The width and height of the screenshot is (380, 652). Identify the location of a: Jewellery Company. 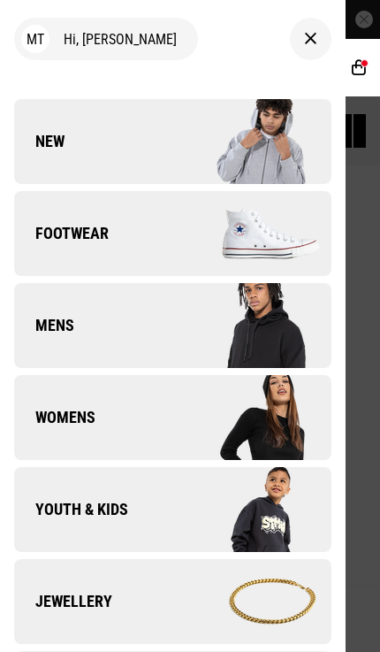
(173, 602).